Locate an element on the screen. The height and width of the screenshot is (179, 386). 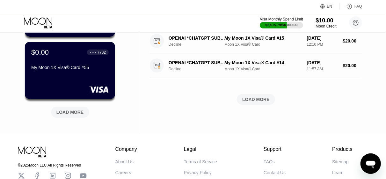
div: FAQs is located at coordinates (269, 161).